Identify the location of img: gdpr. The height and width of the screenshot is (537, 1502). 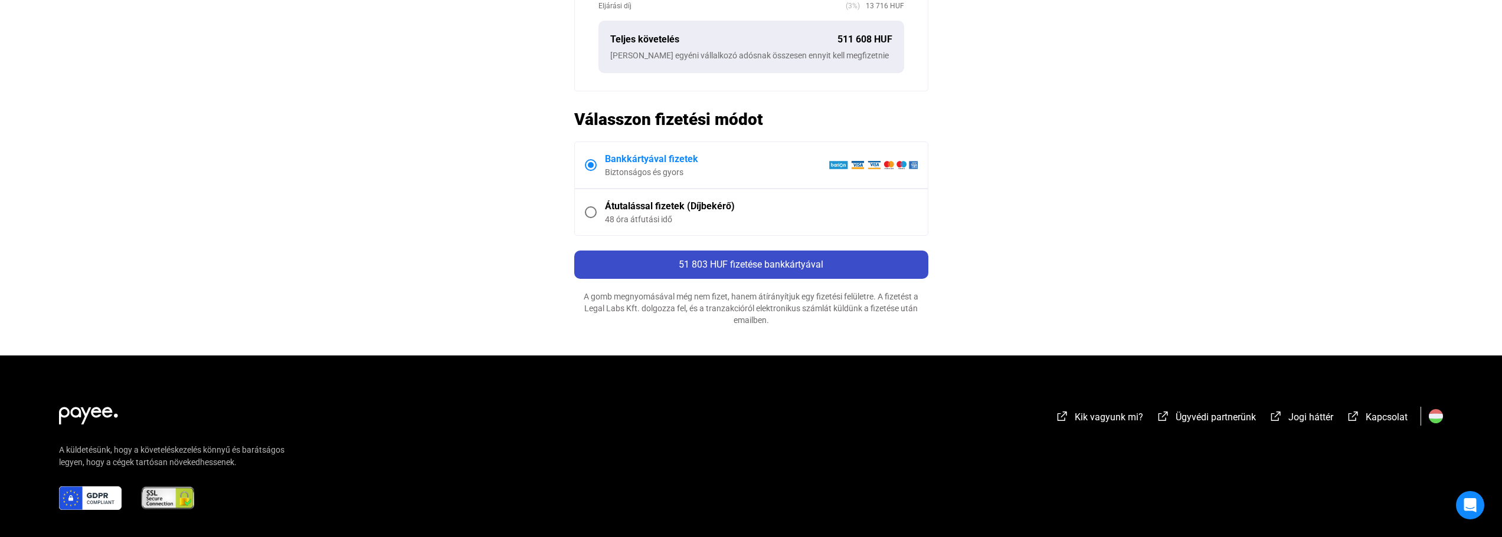
(90, 499).